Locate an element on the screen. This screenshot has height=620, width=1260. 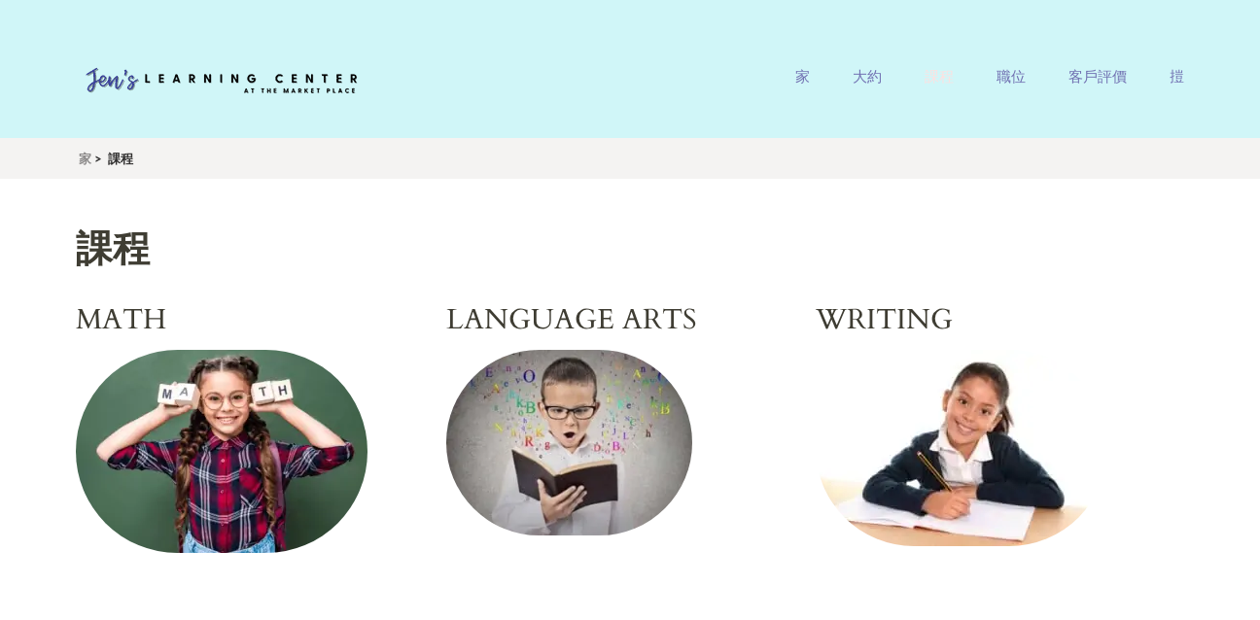
h1: 課程 is located at coordinates (616, 250).